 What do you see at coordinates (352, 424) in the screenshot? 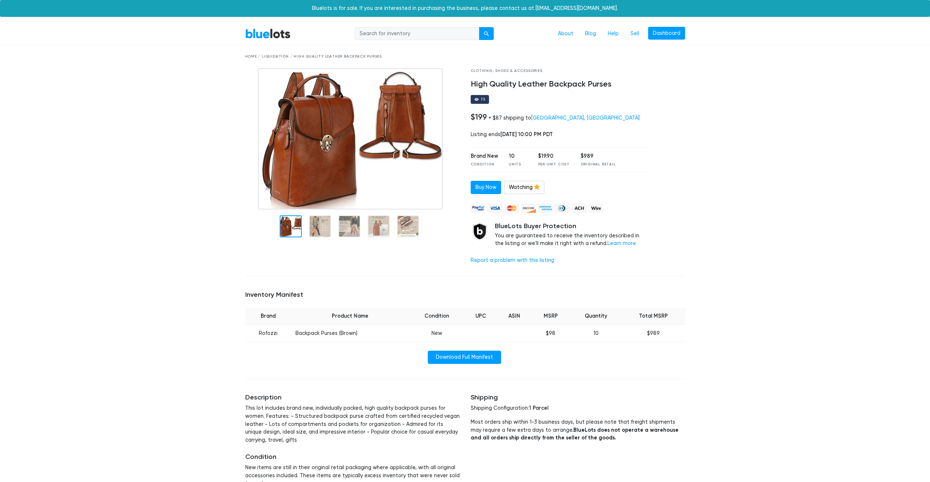
I see `p: This lot includes brand new, individually packed, high quality backpack purses for women. Feature...` at bounding box center [352, 424].